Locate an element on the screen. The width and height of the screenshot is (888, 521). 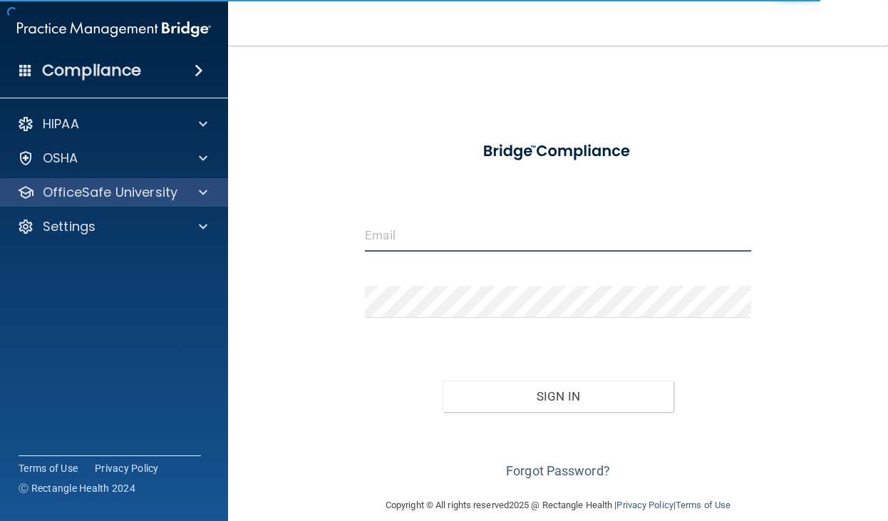
a: Settings is located at coordinates (112, 227).